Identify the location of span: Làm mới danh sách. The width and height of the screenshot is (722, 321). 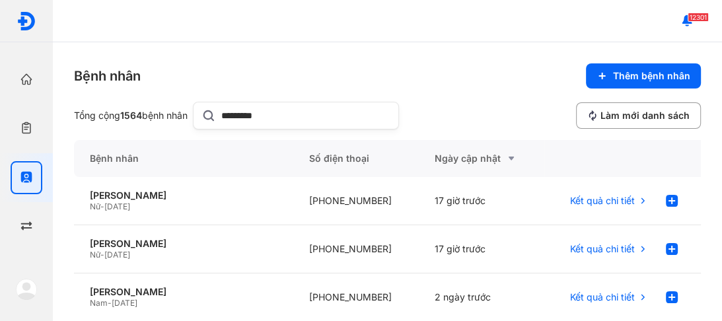
(644, 116).